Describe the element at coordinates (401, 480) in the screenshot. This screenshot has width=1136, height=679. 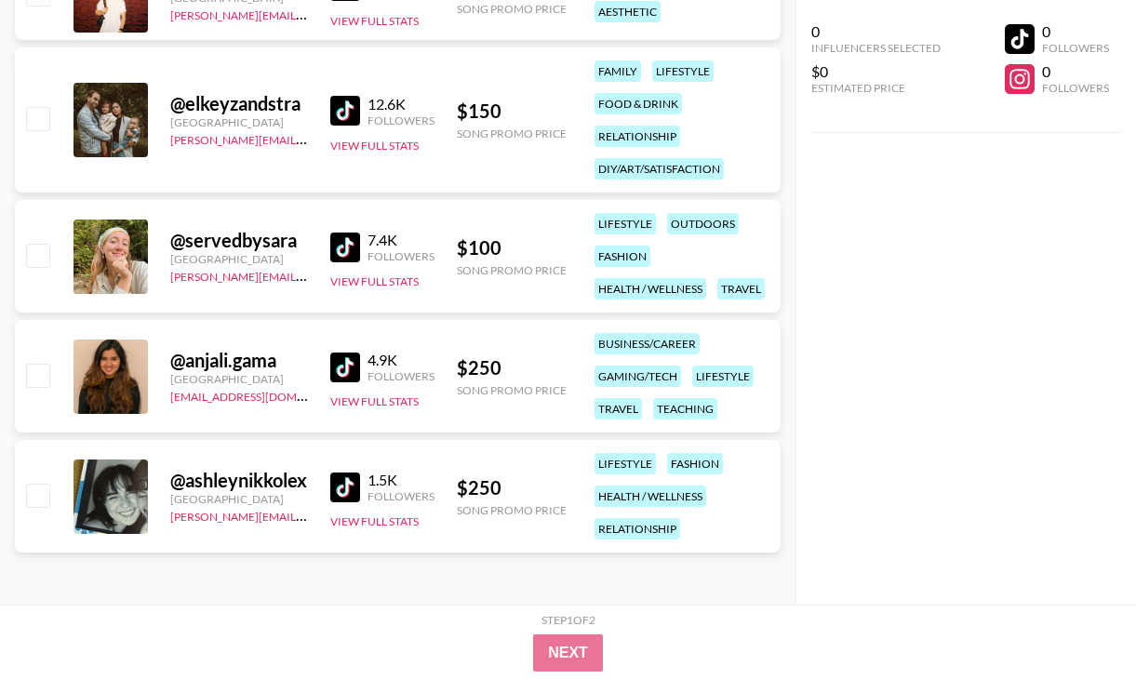
I see `div: 1.5K` at that location.